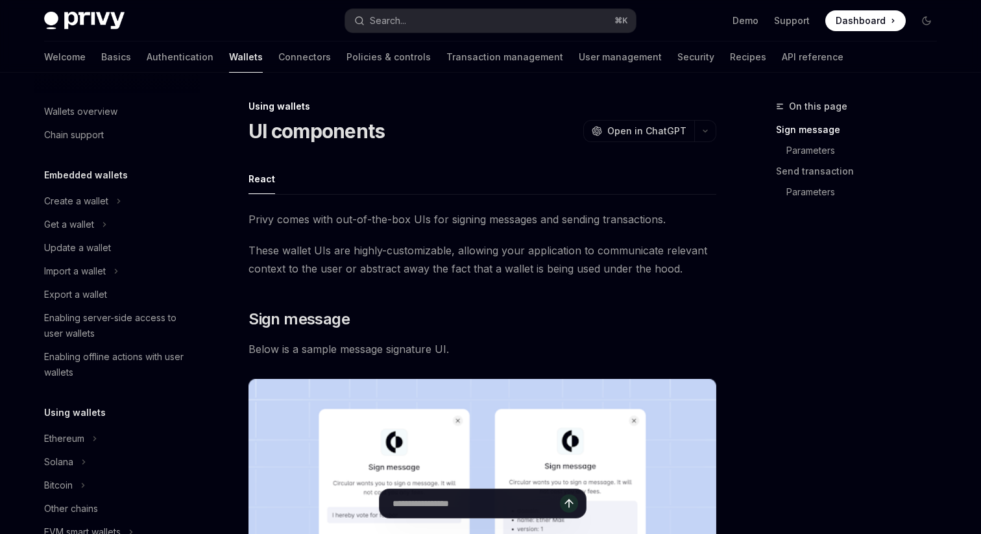 The height and width of the screenshot is (534, 981). Describe the element at coordinates (117, 135) in the screenshot. I see `a: Chain support` at that location.